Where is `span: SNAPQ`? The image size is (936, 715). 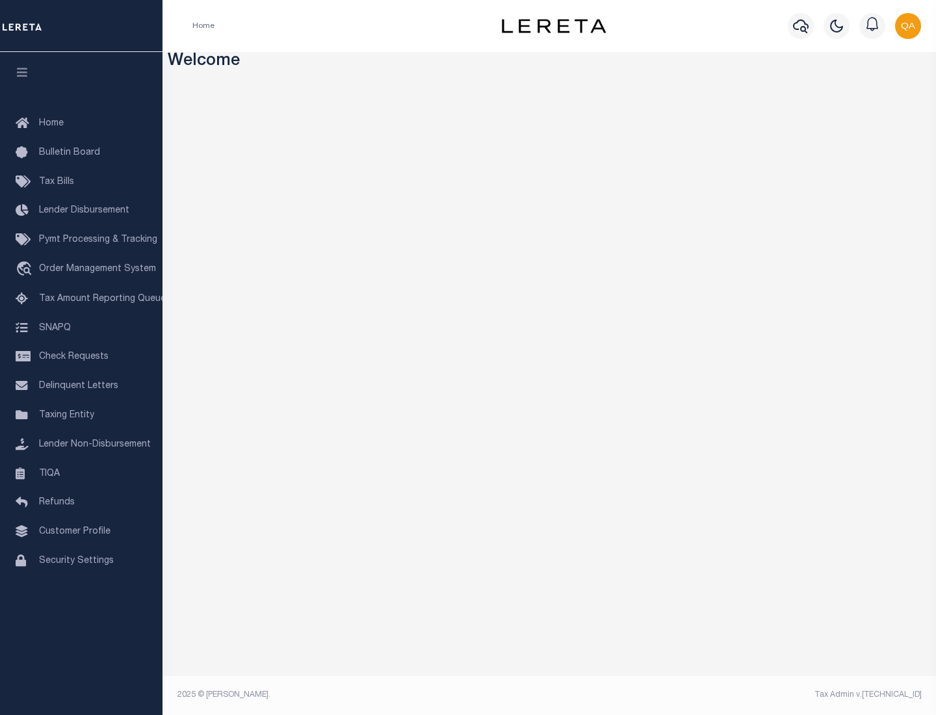 span: SNAPQ is located at coordinates (55, 328).